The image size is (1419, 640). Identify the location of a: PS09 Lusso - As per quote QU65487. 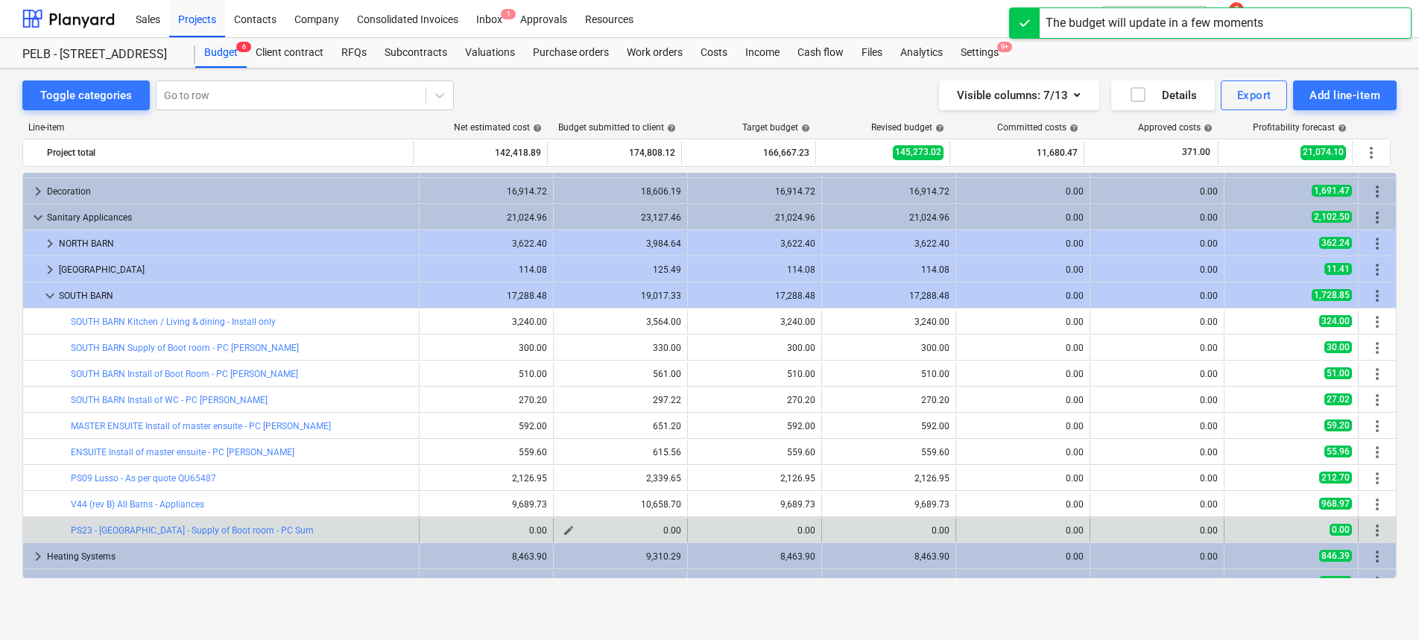
(143, 479).